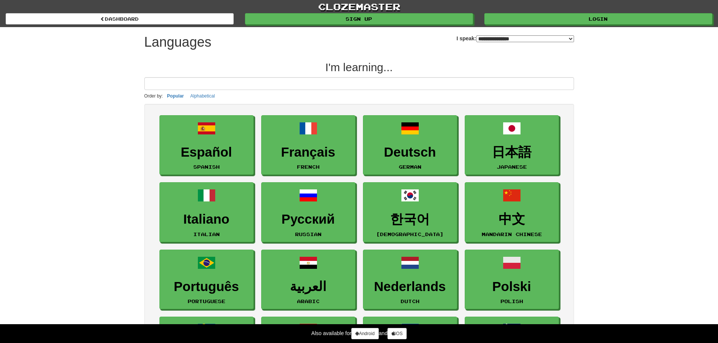  I want to click on a: PolskiPolish, so click(512, 280).